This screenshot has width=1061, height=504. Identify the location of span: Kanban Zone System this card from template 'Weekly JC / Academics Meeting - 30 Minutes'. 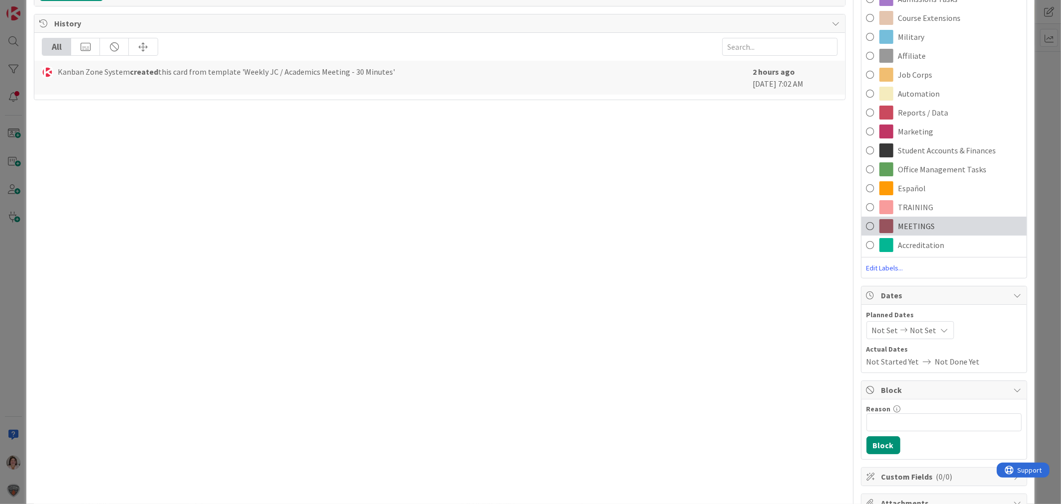
(226, 72).